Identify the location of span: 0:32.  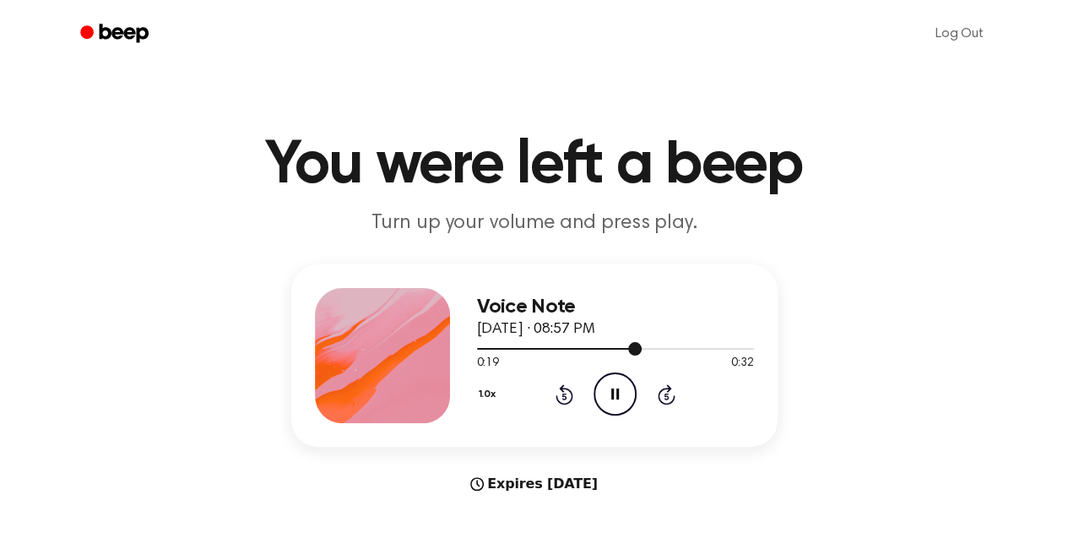
(742, 363).